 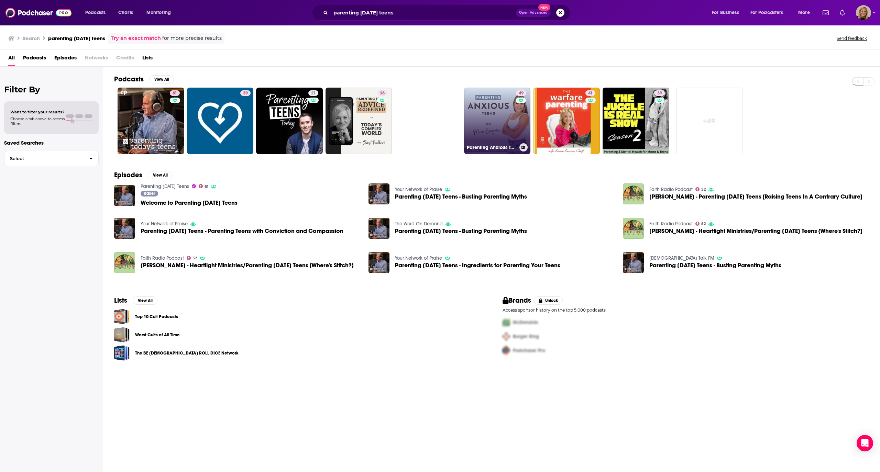 What do you see at coordinates (39, 13) in the screenshot?
I see `a: Podchaser - Follow, Share and Rate Podcasts` at bounding box center [39, 13].